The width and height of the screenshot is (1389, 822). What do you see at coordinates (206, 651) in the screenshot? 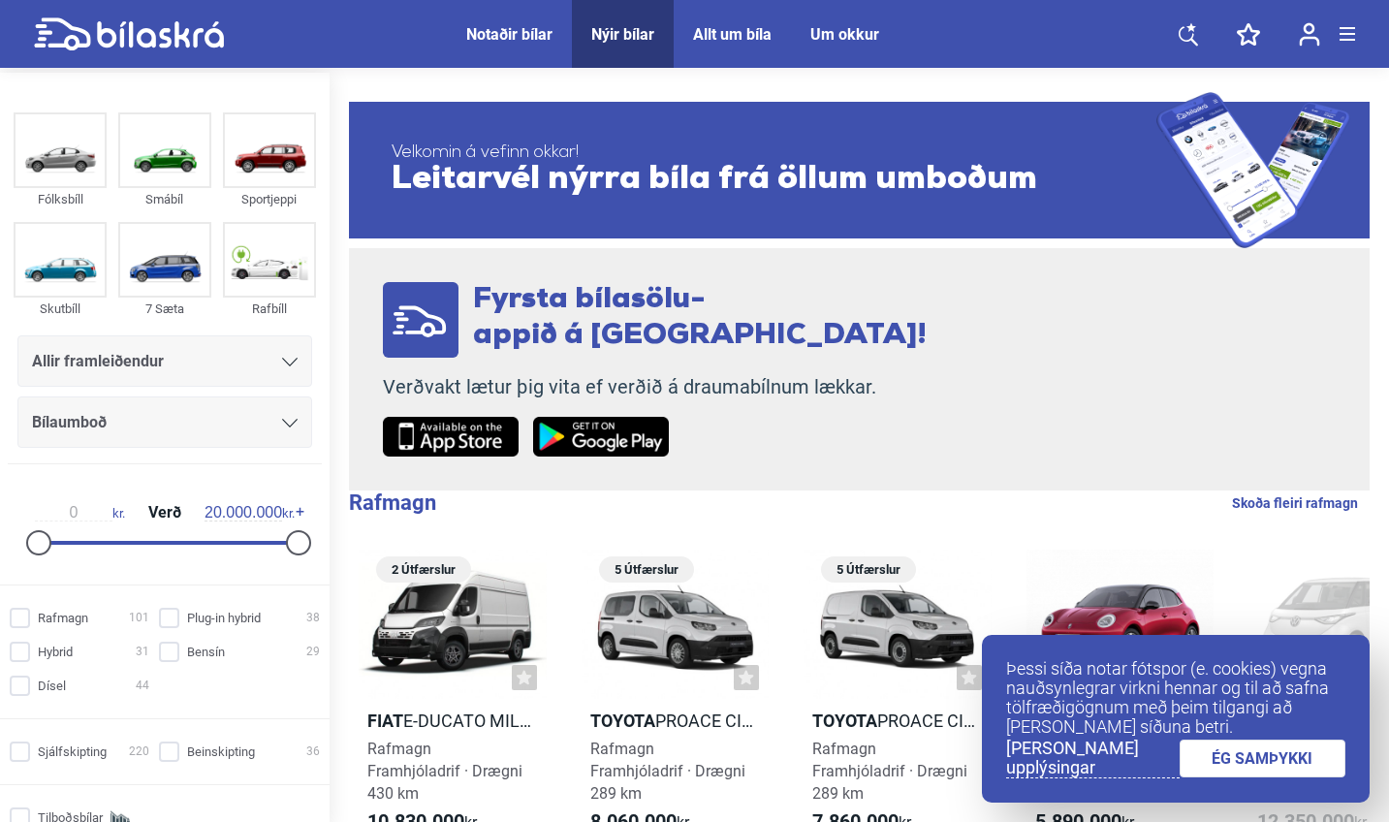
I see `span: Bensín` at bounding box center [206, 651].